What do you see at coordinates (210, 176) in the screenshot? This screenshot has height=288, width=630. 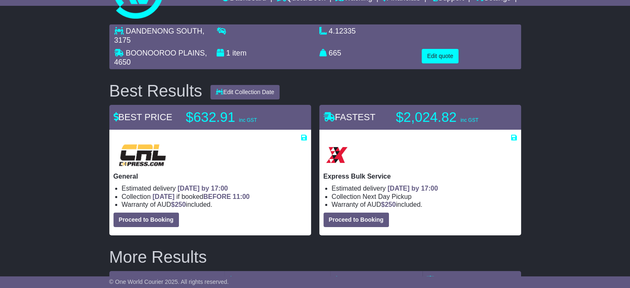 I see `p: General` at bounding box center [210, 176].